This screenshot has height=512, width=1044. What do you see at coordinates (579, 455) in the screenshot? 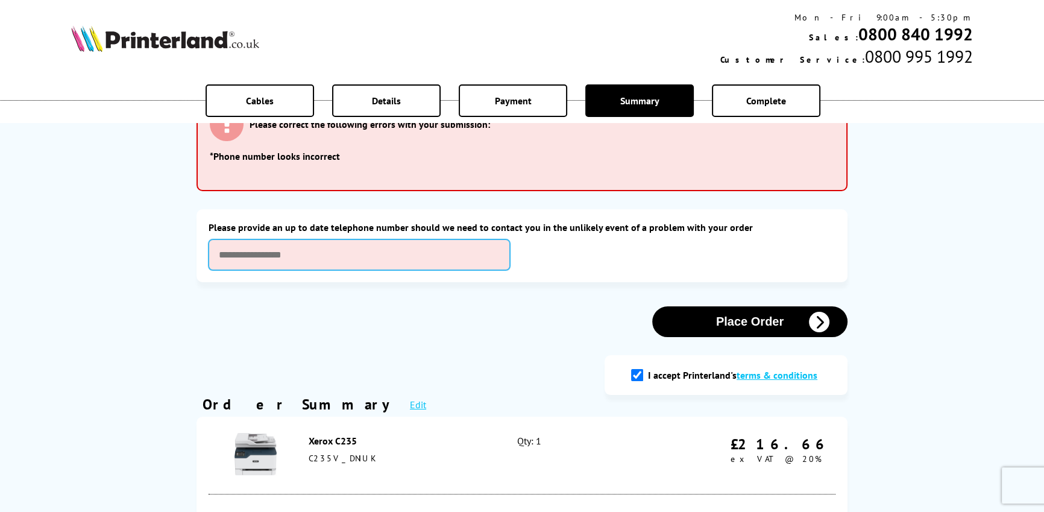
I see `div: Qty: 1` at bounding box center [579, 455].